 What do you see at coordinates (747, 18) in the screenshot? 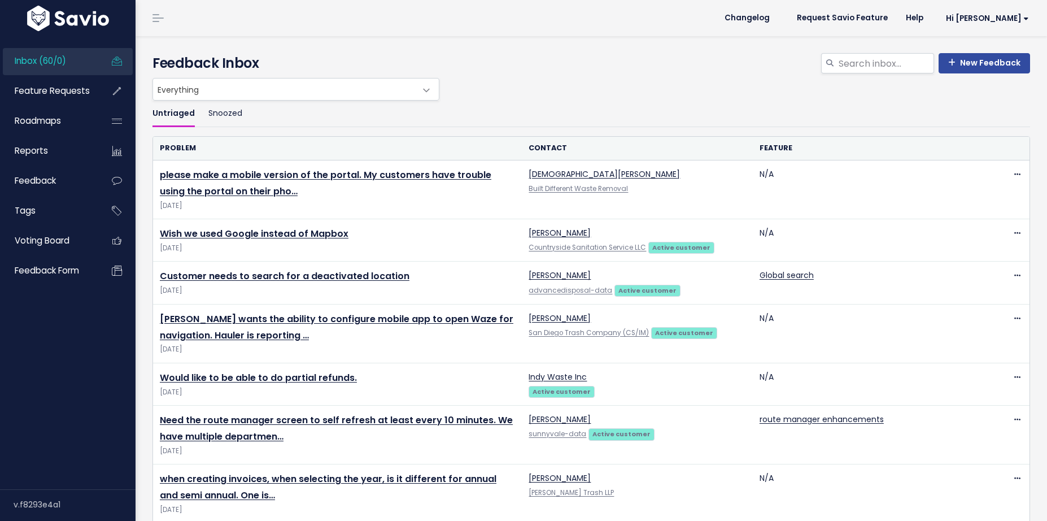
I see `span: Changelog` at bounding box center [747, 18].